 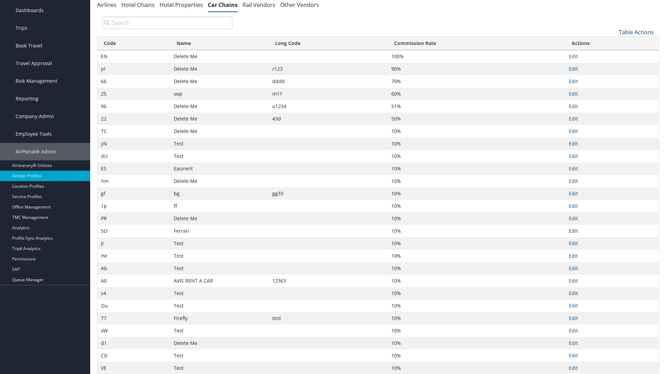 What do you see at coordinates (476, 43) in the screenshot?
I see `th: Commission Rate: activate to sort column ascending` at bounding box center [476, 43].